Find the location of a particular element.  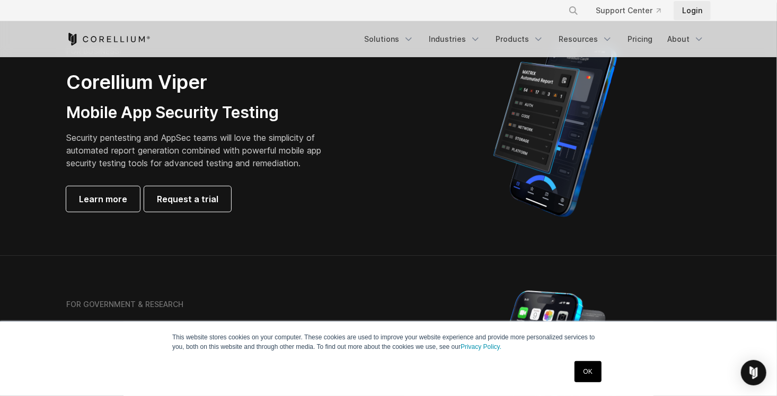

div: Open Intercom Messenger is located at coordinates (754, 373).